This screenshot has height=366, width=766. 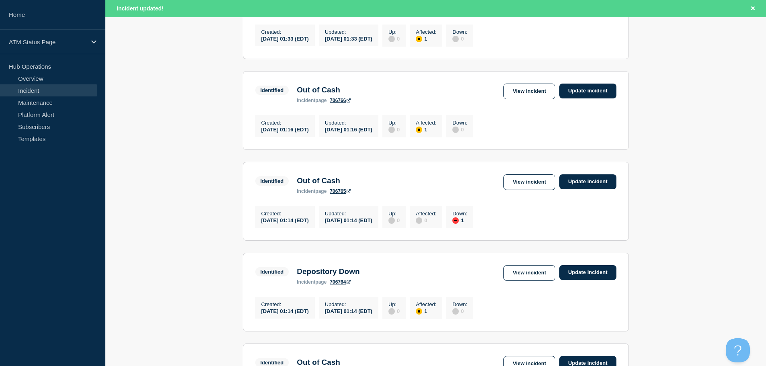 What do you see at coordinates (753, 8) in the screenshot?
I see `button: Close banner` at bounding box center [753, 8].